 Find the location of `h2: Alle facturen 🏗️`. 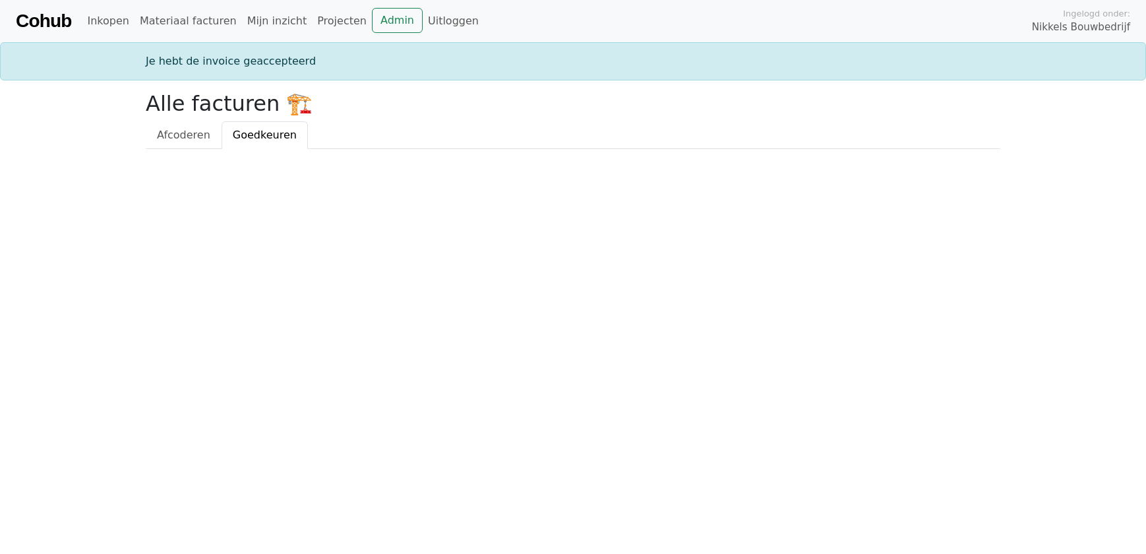

h2: Alle facturen 🏗️ is located at coordinates (573, 104).